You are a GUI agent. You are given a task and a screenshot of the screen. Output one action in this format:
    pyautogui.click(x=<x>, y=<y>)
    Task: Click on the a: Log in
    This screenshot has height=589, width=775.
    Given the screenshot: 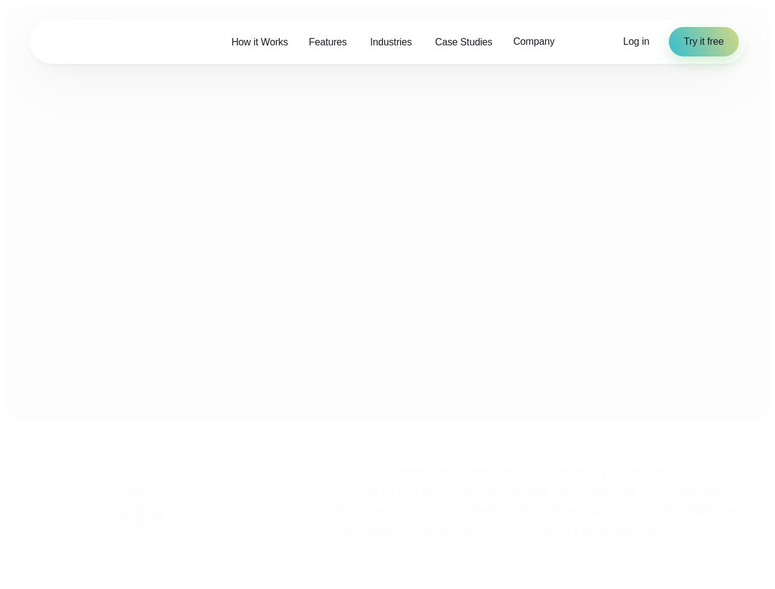 What is the action you would take?
    pyautogui.click(x=636, y=42)
    